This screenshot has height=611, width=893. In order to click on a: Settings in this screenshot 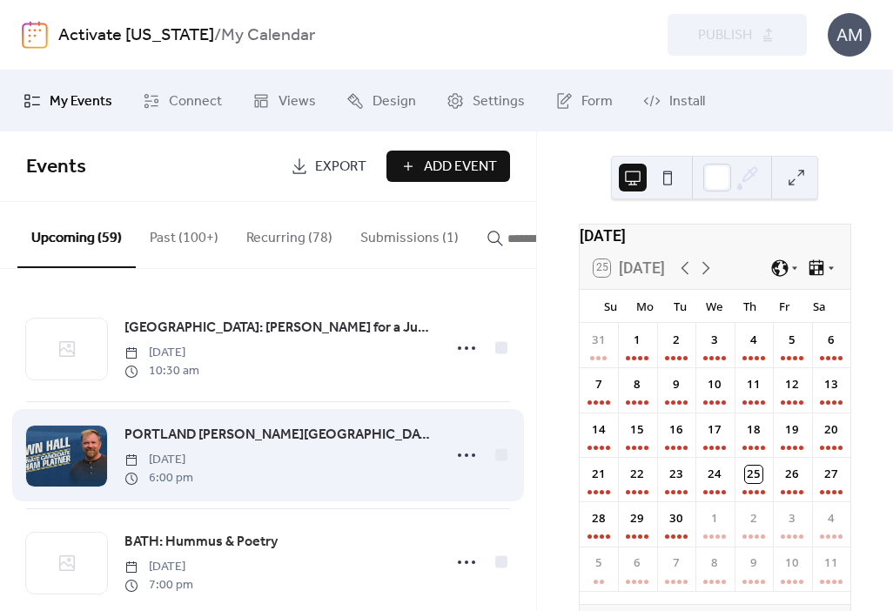, I will do `click(486, 101)`.